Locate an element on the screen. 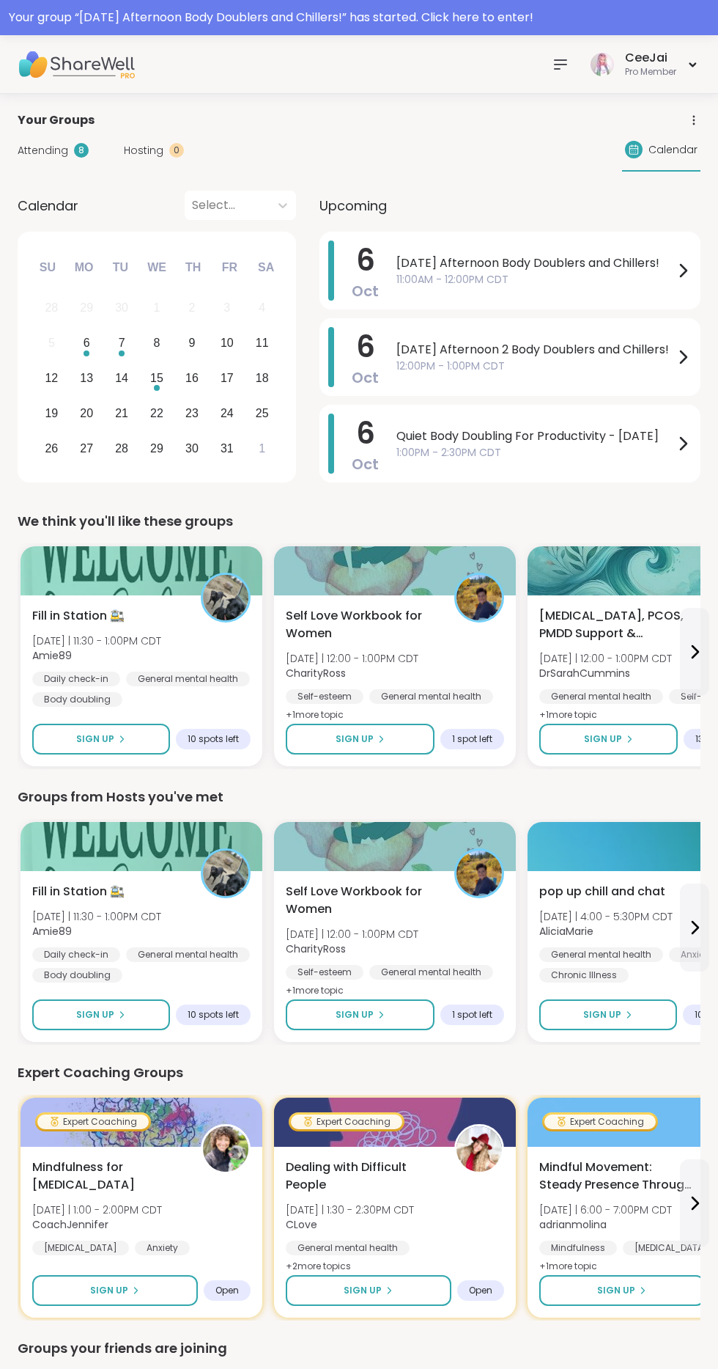  span: Fill in Station 🚉 is located at coordinates (78, 891).